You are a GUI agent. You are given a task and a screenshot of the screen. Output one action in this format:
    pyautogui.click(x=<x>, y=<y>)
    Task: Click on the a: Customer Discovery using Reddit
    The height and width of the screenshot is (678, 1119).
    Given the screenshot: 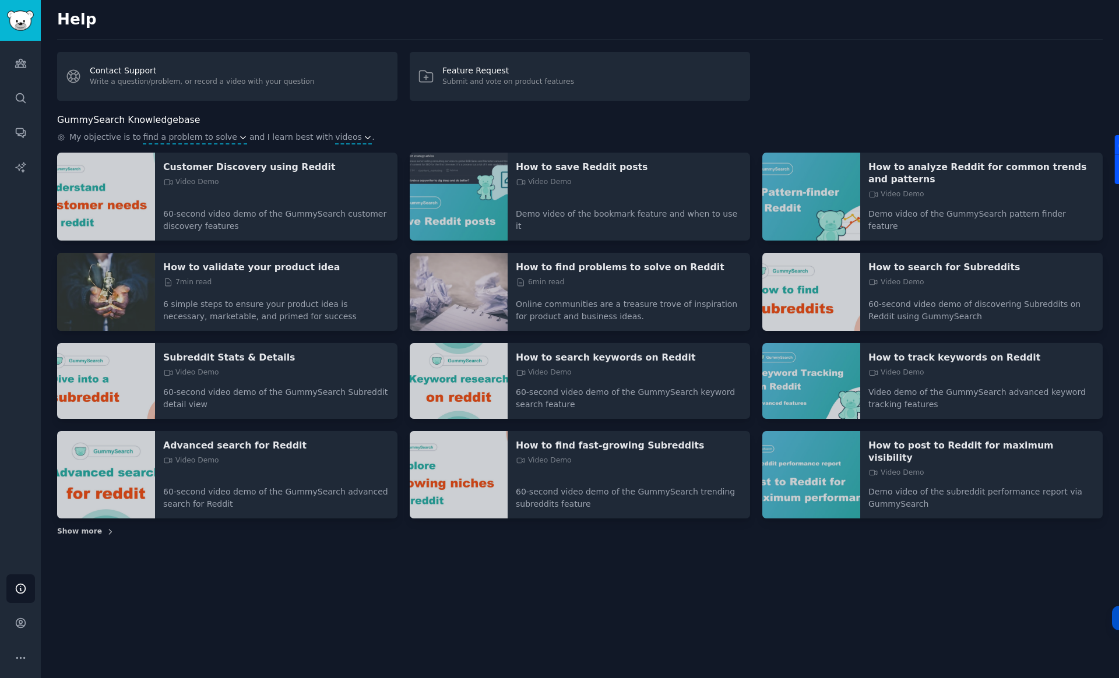 What is the action you would take?
    pyautogui.click(x=276, y=167)
    